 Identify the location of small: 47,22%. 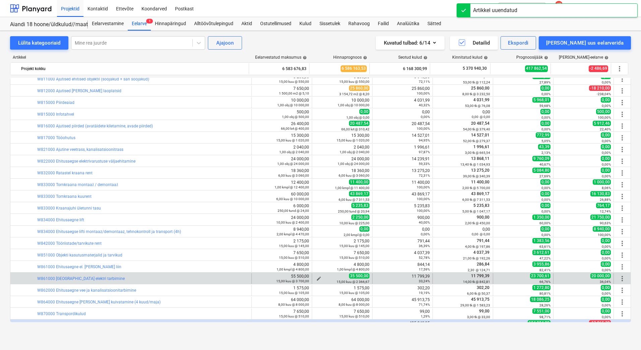
(544, 258).